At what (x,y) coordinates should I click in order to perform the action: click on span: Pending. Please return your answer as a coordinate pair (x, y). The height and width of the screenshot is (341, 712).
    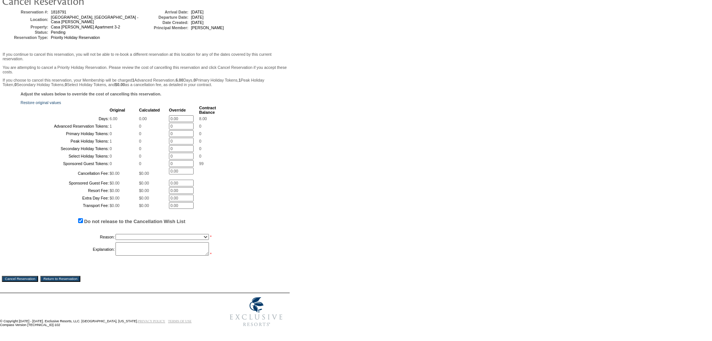
    Looking at the image, I should click on (58, 32).